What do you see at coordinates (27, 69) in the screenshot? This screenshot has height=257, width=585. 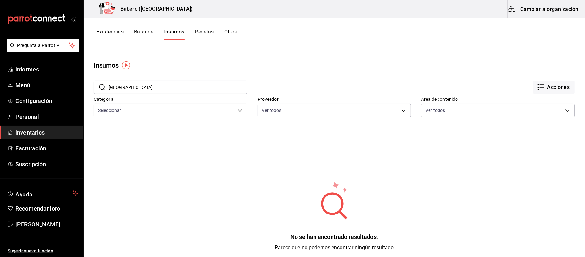 I see `font: Informes` at bounding box center [27, 69].